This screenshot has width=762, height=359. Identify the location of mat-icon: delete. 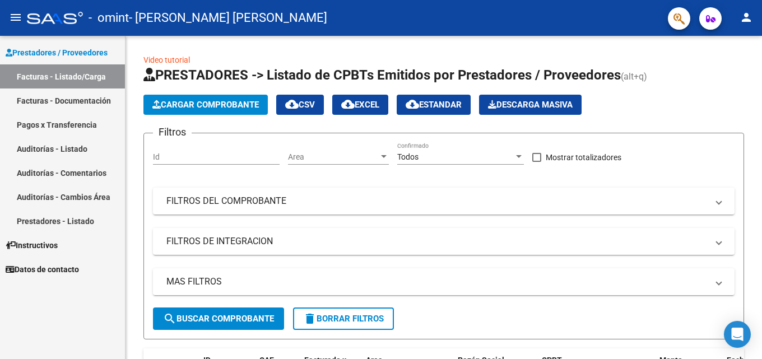
(310, 319).